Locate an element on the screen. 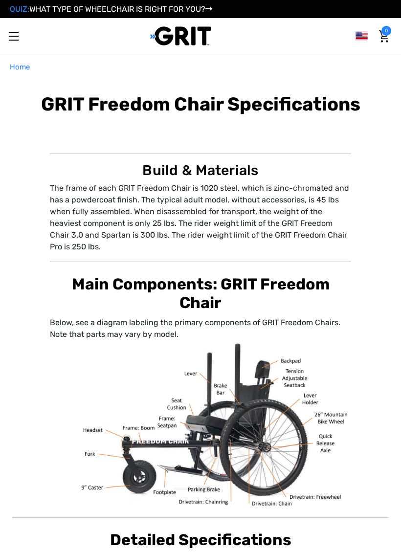 Image resolution: width=401 pixels, height=553 pixels. a: Cart with 0 items is located at coordinates (384, 36).